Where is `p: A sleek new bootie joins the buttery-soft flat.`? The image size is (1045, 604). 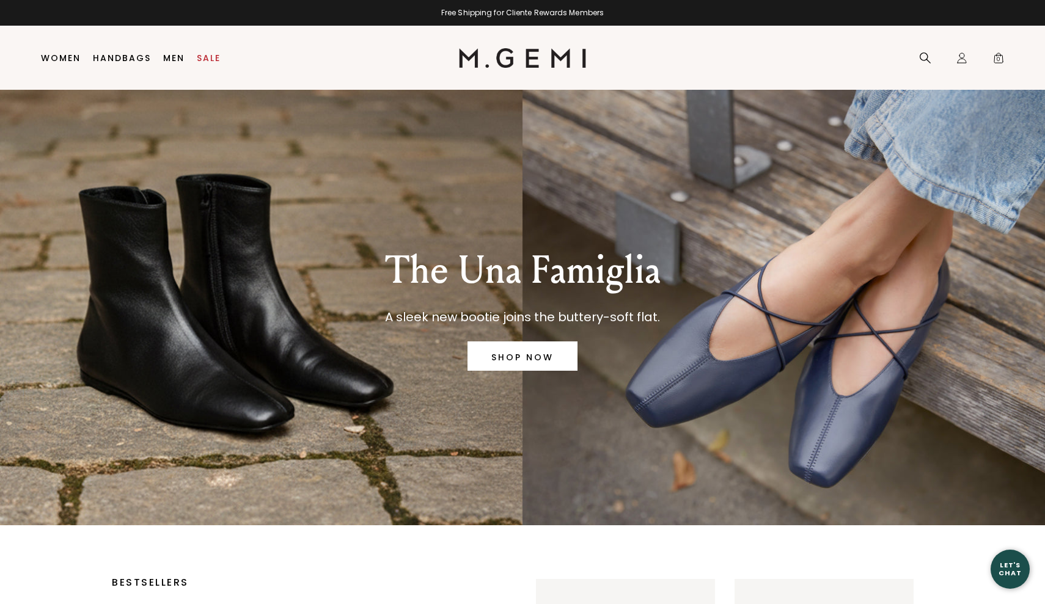
p: A sleek new bootie joins the buttery-soft flat. is located at coordinates (522, 317).